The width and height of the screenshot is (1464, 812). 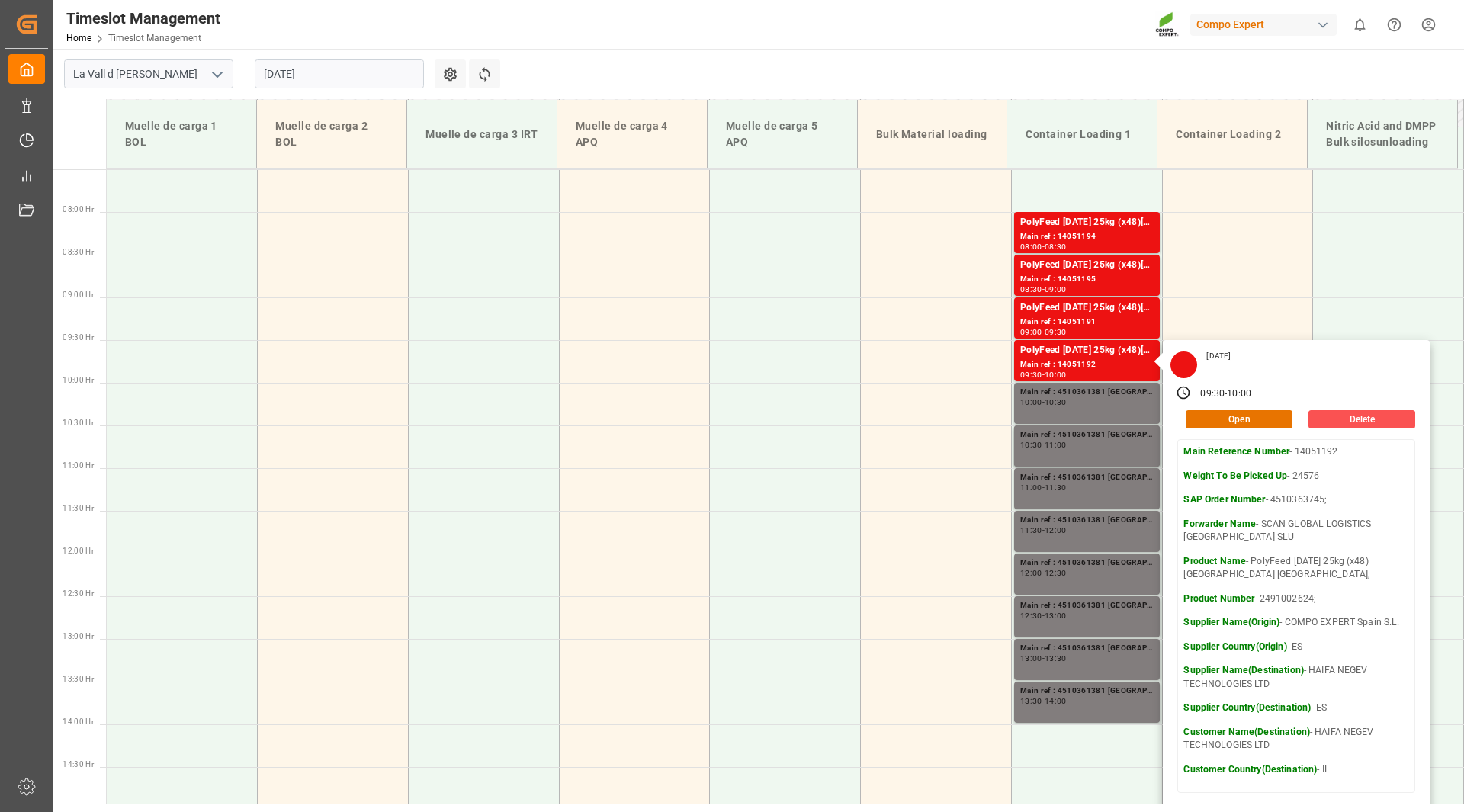 What do you see at coordinates (1236, 451) in the screenshot?
I see `strong: Main Reference Number` at bounding box center [1236, 451].